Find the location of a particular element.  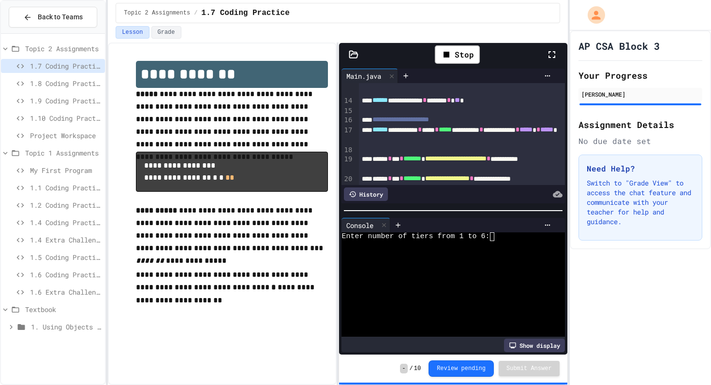

h2: Assignment Details is located at coordinates (640, 125).